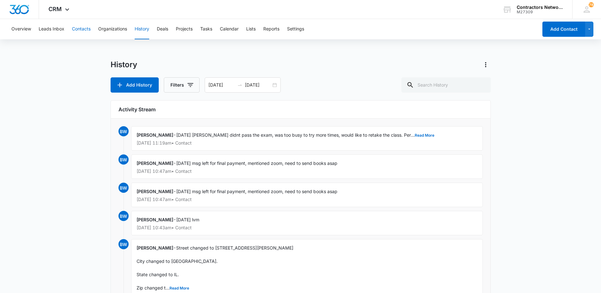  Describe the element at coordinates (142, 29) in the screenshot. I see `button: History` at that location.